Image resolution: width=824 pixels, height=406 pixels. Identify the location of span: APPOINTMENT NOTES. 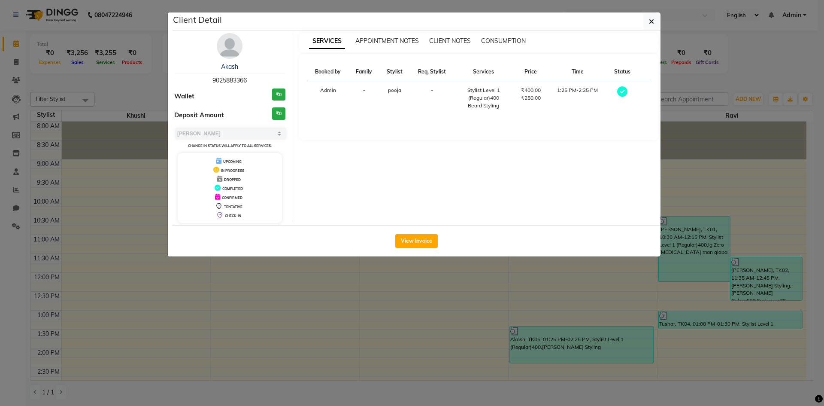
(387, 41).